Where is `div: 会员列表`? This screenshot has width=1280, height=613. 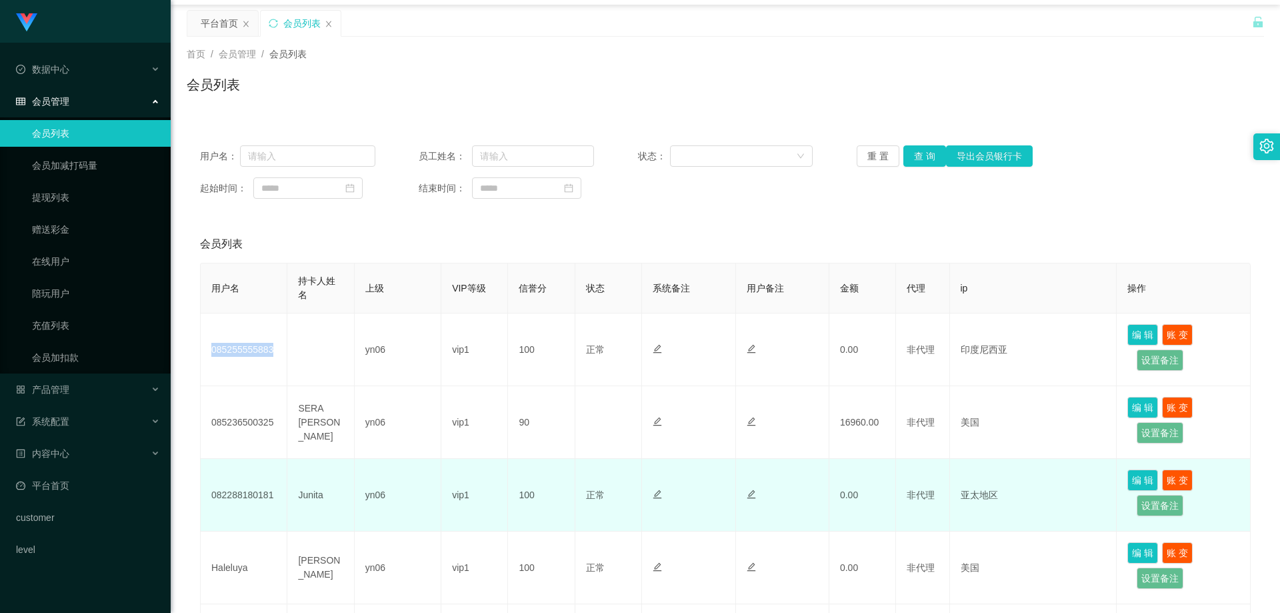
div: 会员列表 is located at coordinates (302, 23).